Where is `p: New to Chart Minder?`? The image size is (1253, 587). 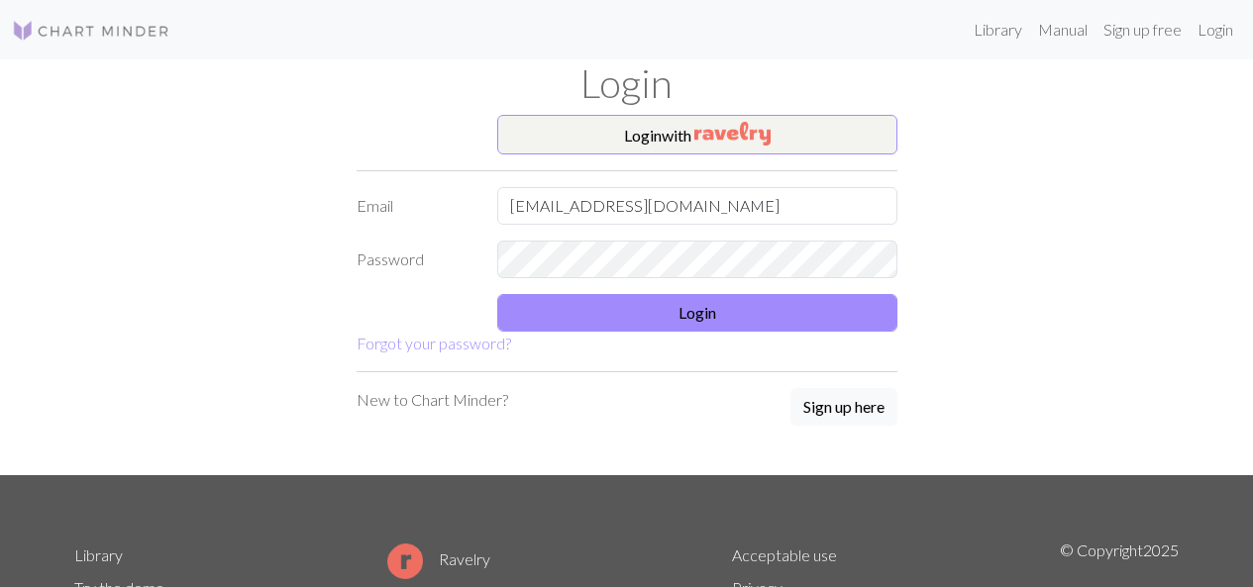
p: New to Chart Minder? is located at coordinates (432, 400).